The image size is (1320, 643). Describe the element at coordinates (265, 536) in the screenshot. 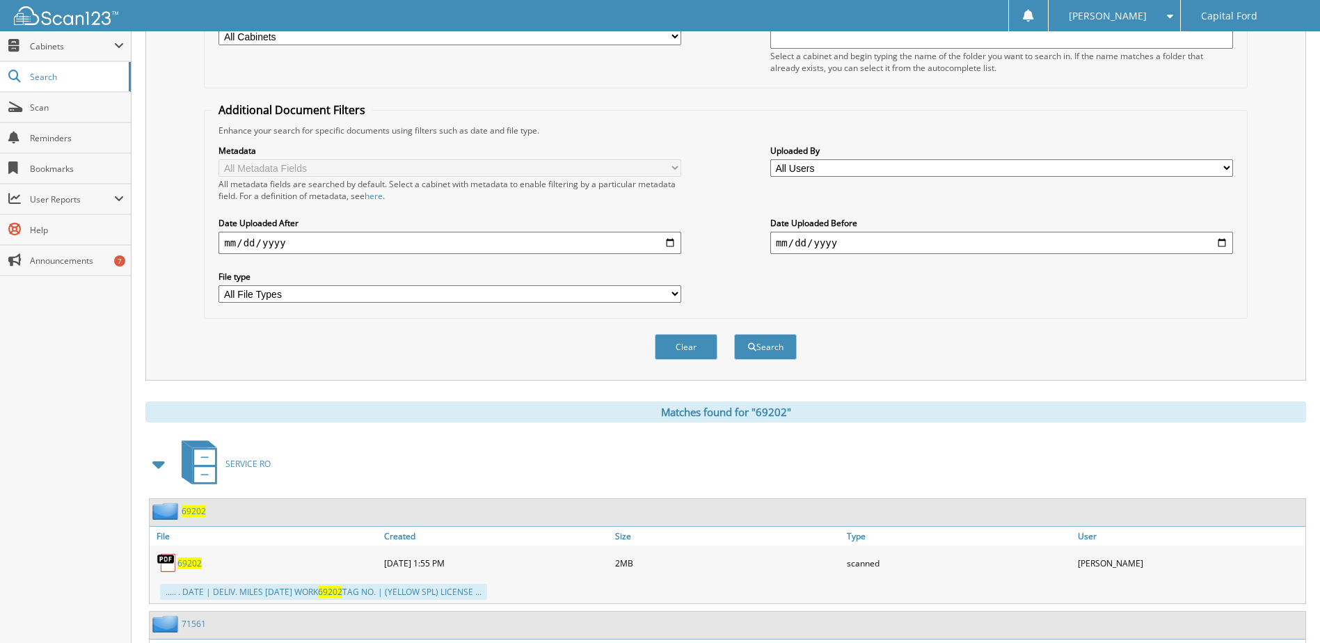

I see `a: File` at that location.